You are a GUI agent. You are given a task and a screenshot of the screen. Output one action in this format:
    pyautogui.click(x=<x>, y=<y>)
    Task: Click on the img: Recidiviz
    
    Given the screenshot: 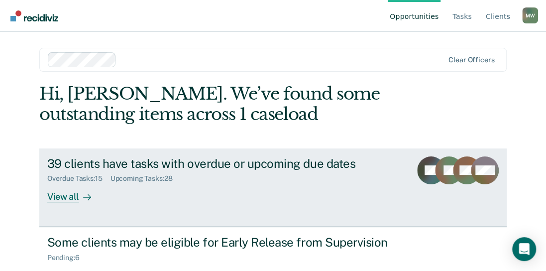 What is the action you would take?
    pyautogui.click(x=34, y=16)
    